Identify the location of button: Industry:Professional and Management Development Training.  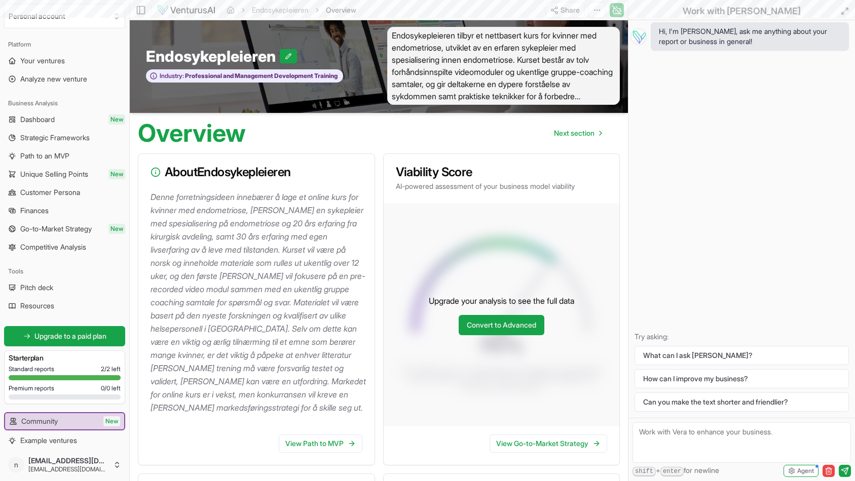
(244, 76).